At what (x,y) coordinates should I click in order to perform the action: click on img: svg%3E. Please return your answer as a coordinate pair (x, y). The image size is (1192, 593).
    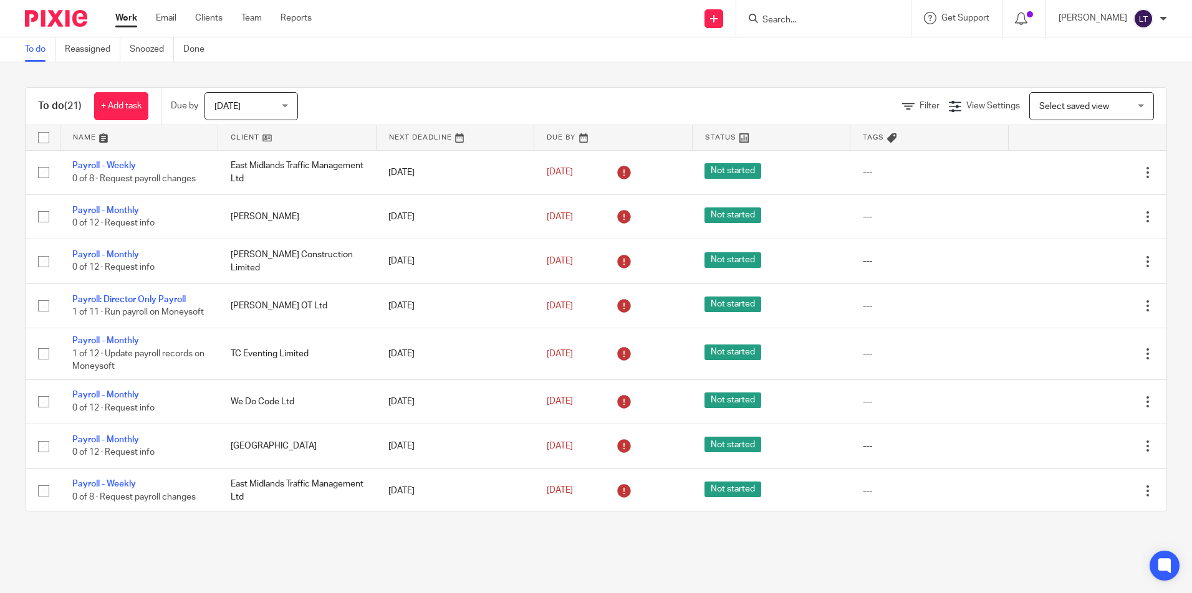
    Looking at the image, I should click on (1143, 19).